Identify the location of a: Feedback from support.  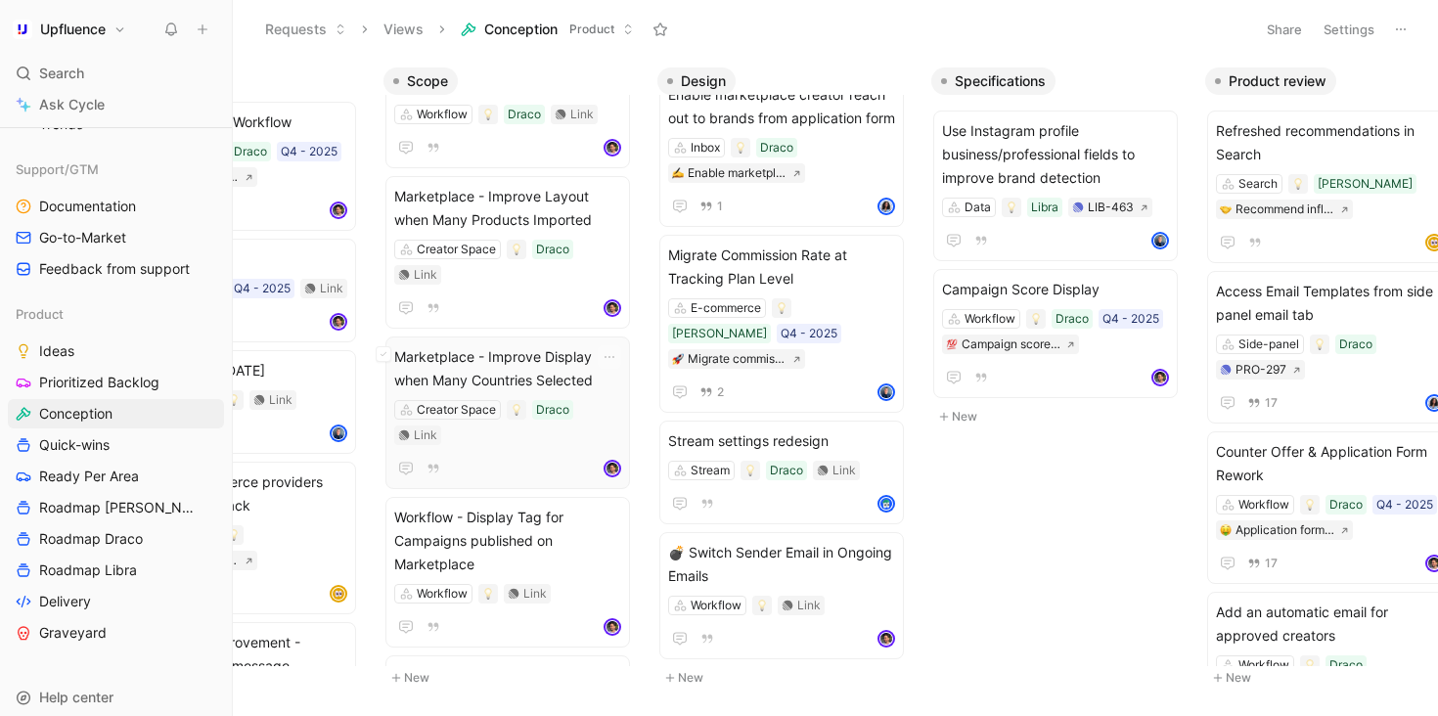
(115, 269).